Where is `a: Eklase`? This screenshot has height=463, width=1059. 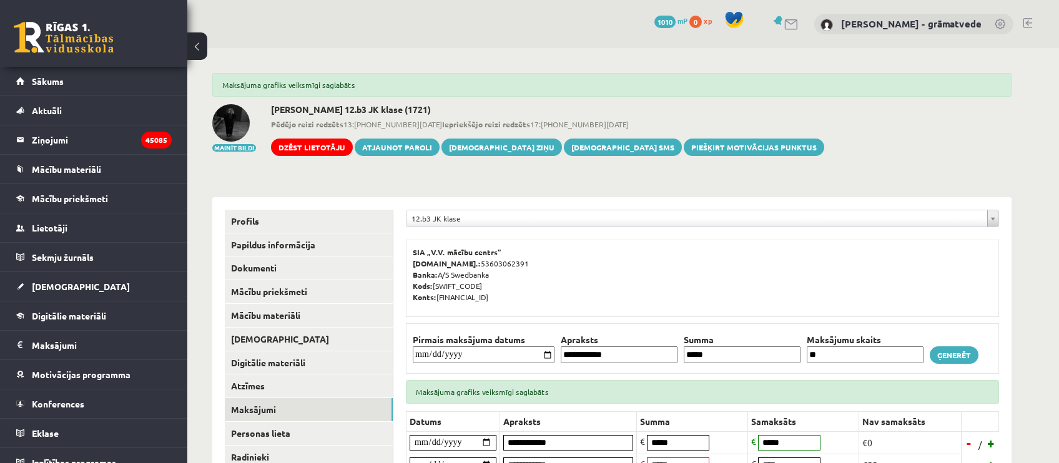
a: Eklase is located at coordinates (94, 433).